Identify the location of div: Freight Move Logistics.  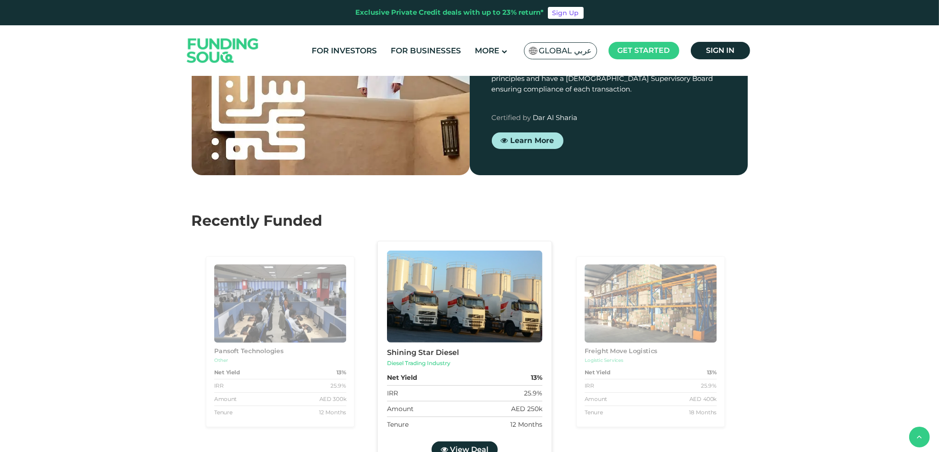
(650, 351).